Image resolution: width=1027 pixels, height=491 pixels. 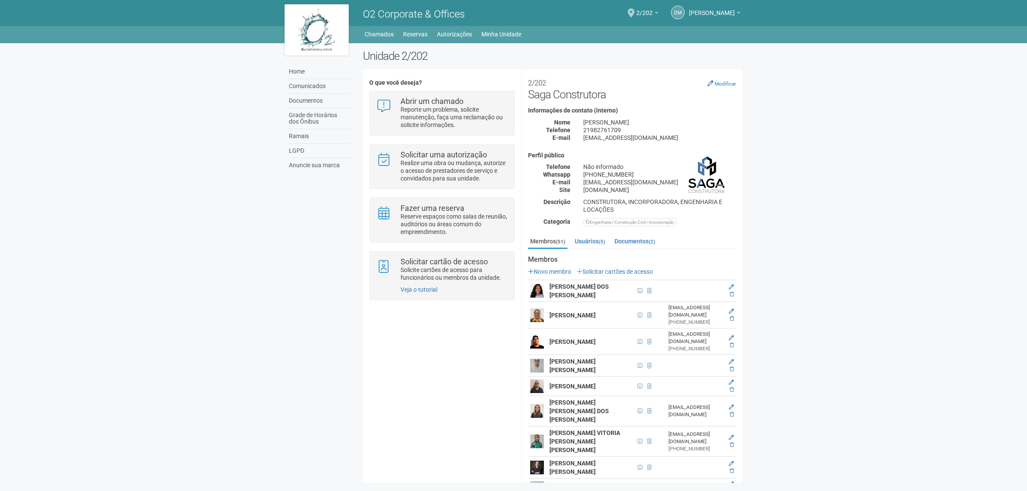 I want to click on a: Documentos, so click(x=318, y=101).